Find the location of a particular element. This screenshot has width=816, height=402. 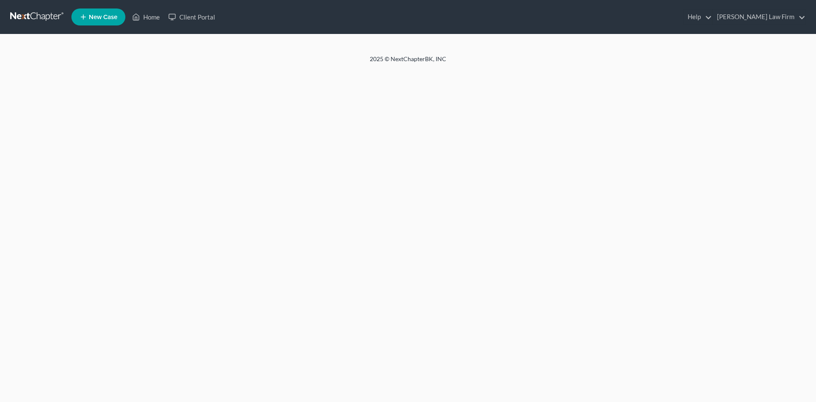

a: Help is located at coordinates (697, 17).